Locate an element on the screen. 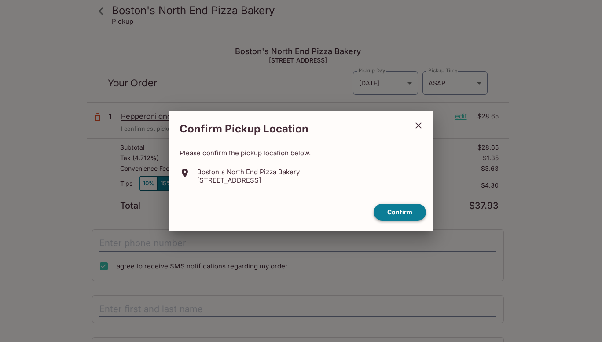  p: Please confirm the pickup location below. is located at coordinates (301, 153).